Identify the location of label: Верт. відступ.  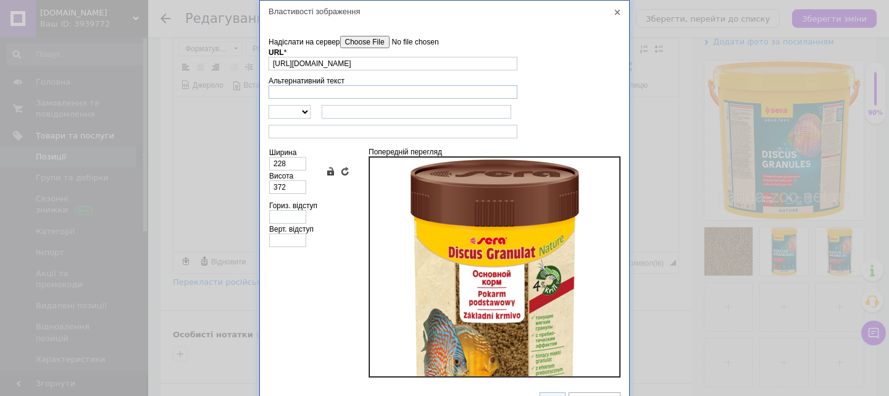
(291, 229).